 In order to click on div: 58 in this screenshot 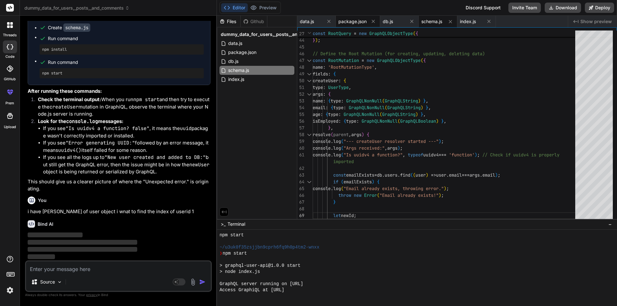, I will do `click(301, 135)`.